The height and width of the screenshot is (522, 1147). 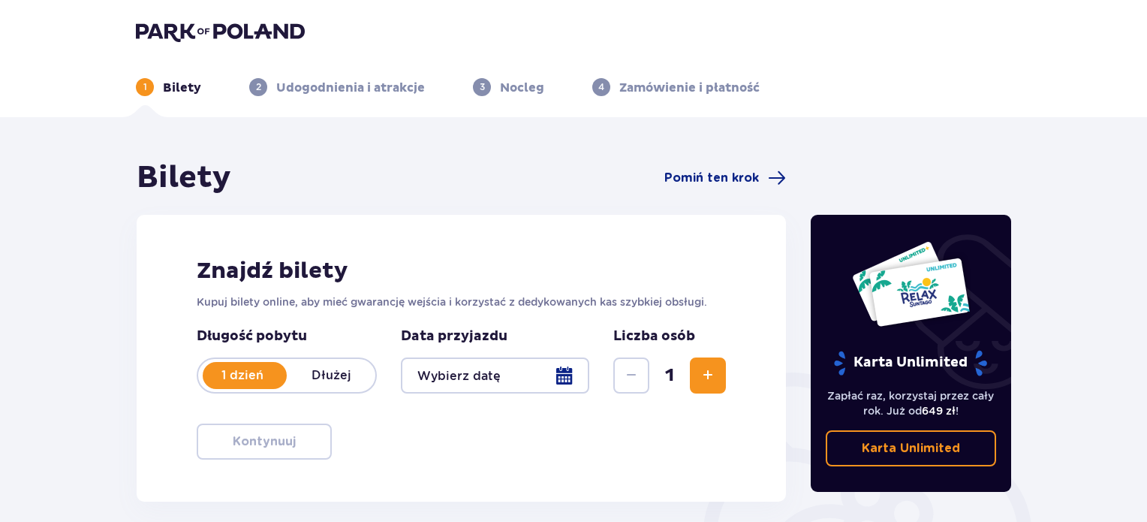 What do you see at coordinates (912, 403) in the screenshot?
I see `p: Zapłać raz, korzystaj przez cały rok. Już od !` at bounding box center [912, 403].